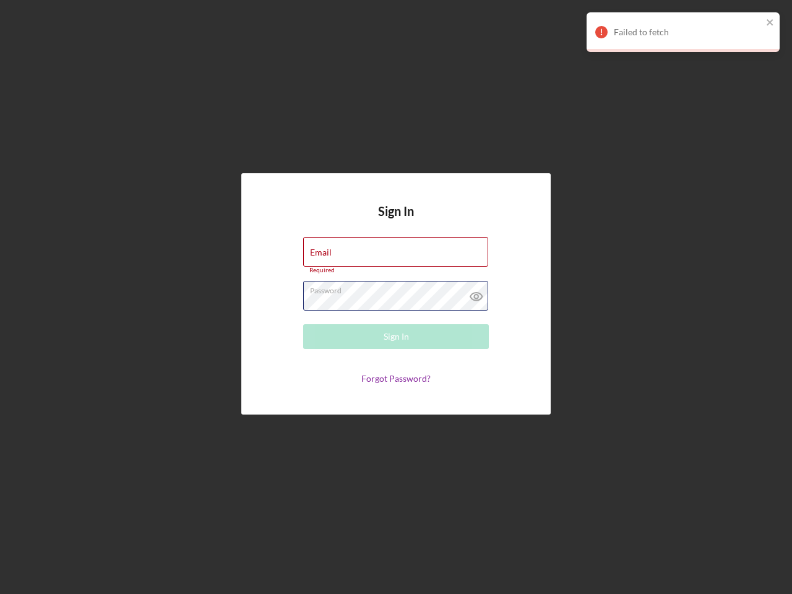 The height and width of the screenshot is (594, 792). What do you see at coordinates (396, 378) in the screenshot?
I see `a: Forgot Password?` at bounding box center [396, 378].